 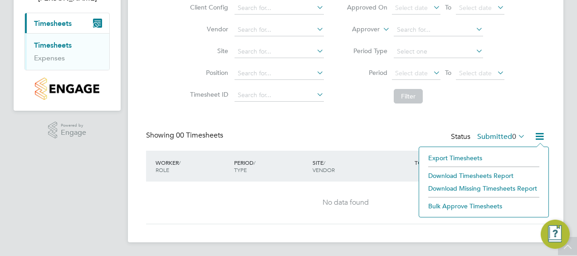 What do you see at coordinates (271, 166) in the screenshot?
I see `div: PERIOD` at bounding box center [271, 166].